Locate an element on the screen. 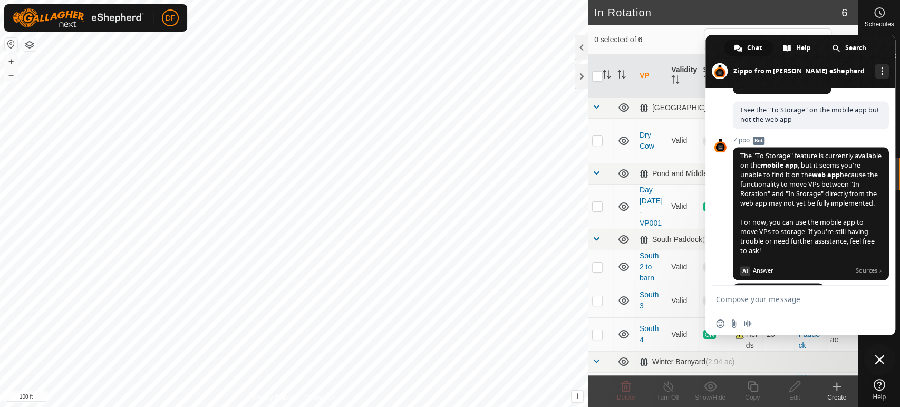 This screenshot has height=407, width=900. span: 0 selected of 6 is located at coordinates (649, 40).